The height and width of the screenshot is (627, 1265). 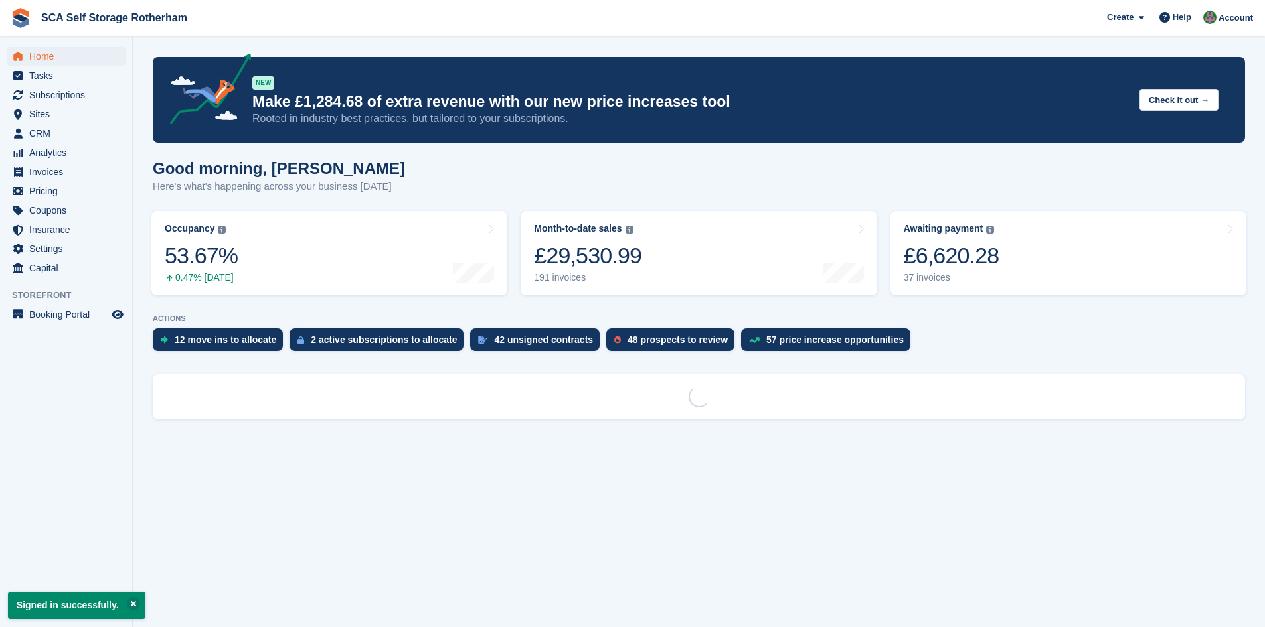 I want to click on span: Help, so click(x=1182, y=17).